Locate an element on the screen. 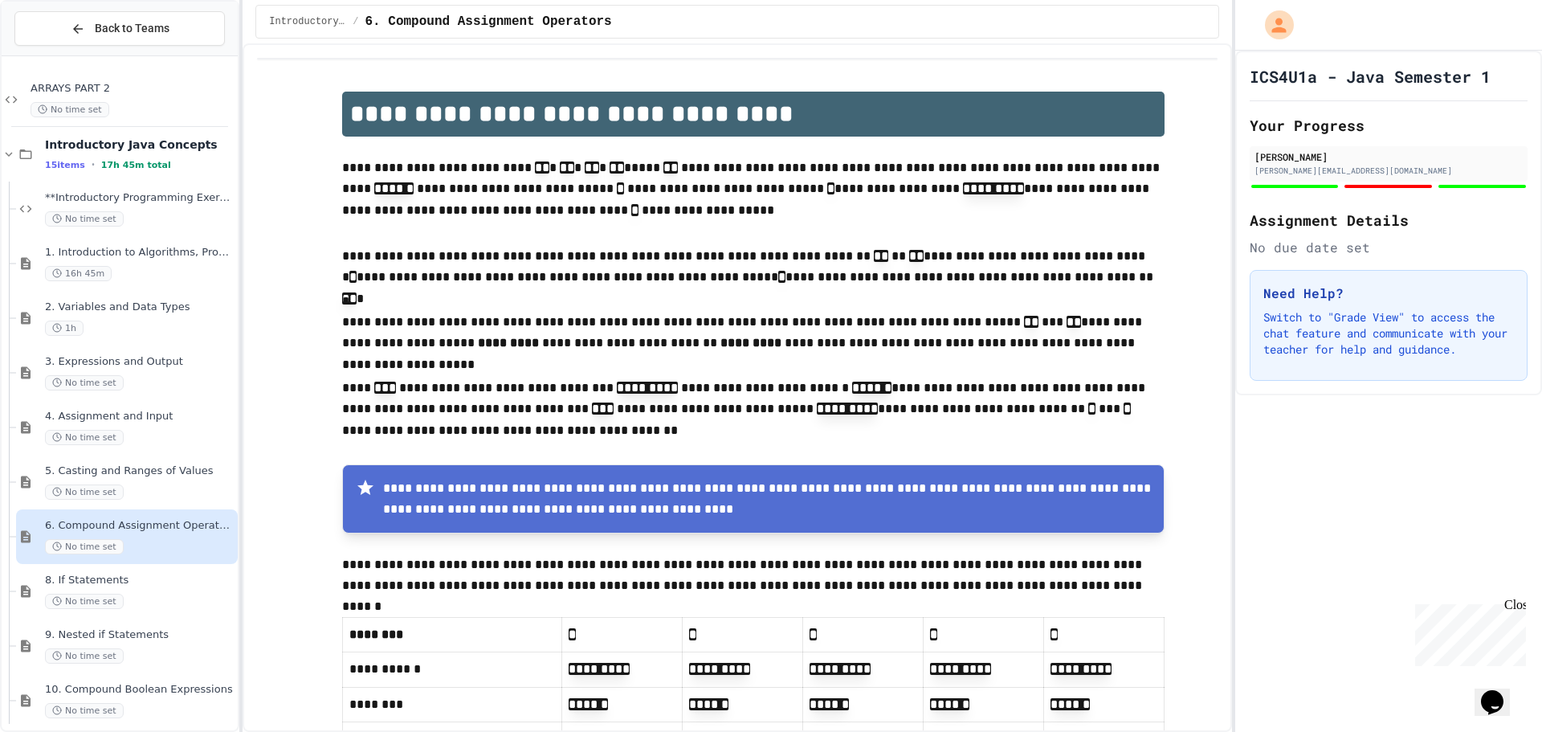 The width and height of the screenshot is (1542, 732). h2: Assignment Details is located at coordinates (1389, 220).